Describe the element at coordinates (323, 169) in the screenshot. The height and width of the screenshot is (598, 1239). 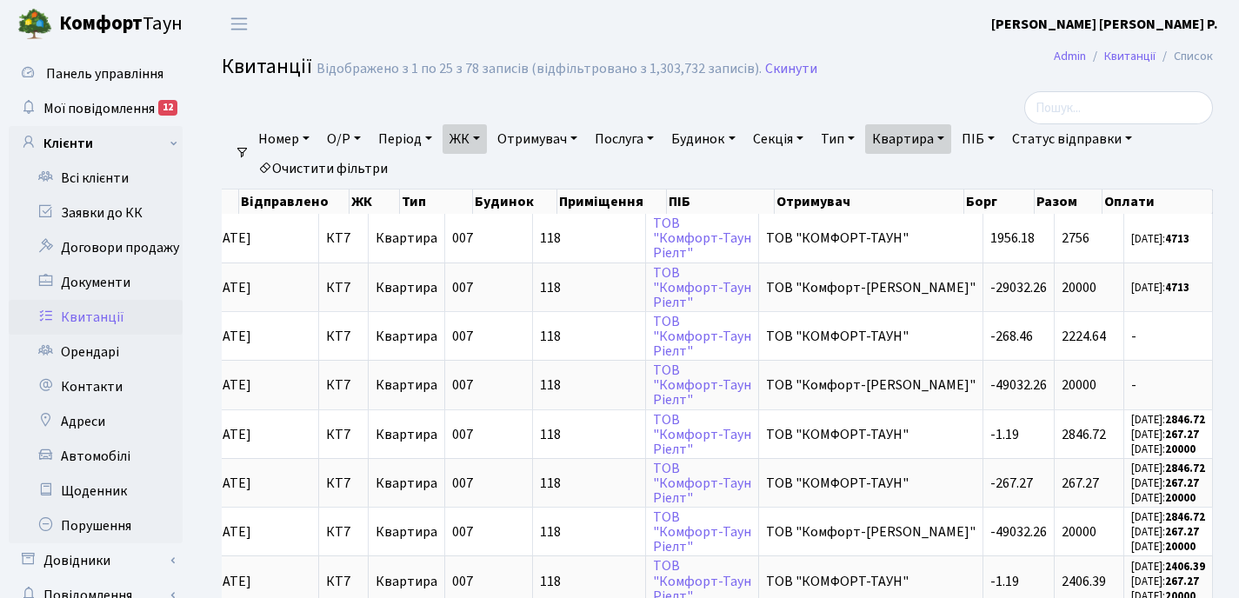
I see `a: Очистити фільтри` at that location.